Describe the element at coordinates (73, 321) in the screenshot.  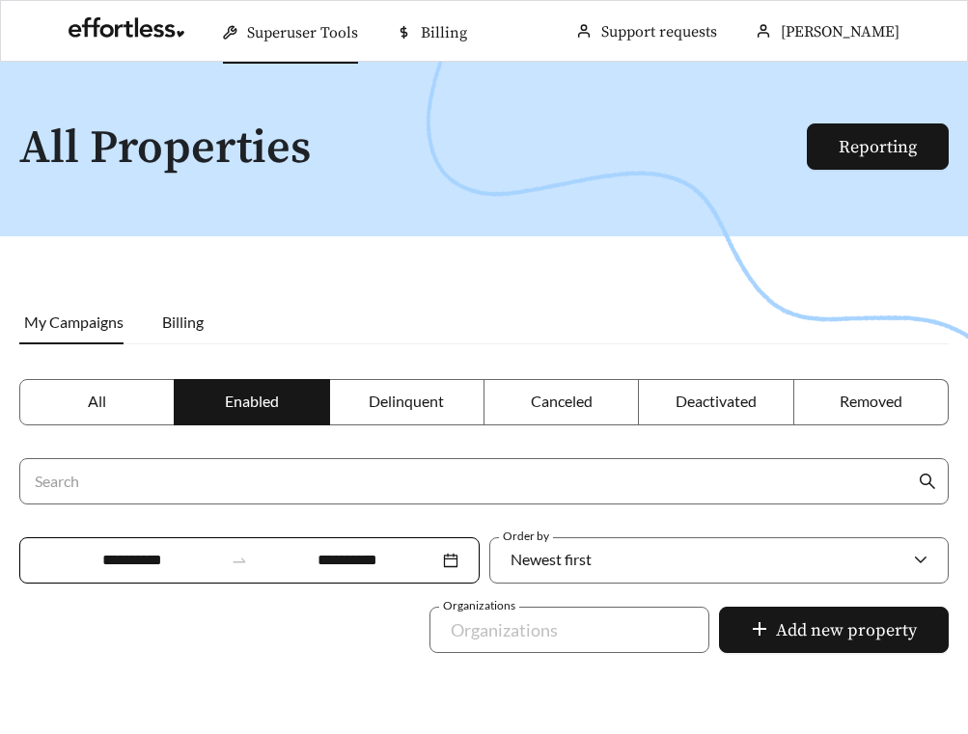
I see `span: My Campaigns` at that location.